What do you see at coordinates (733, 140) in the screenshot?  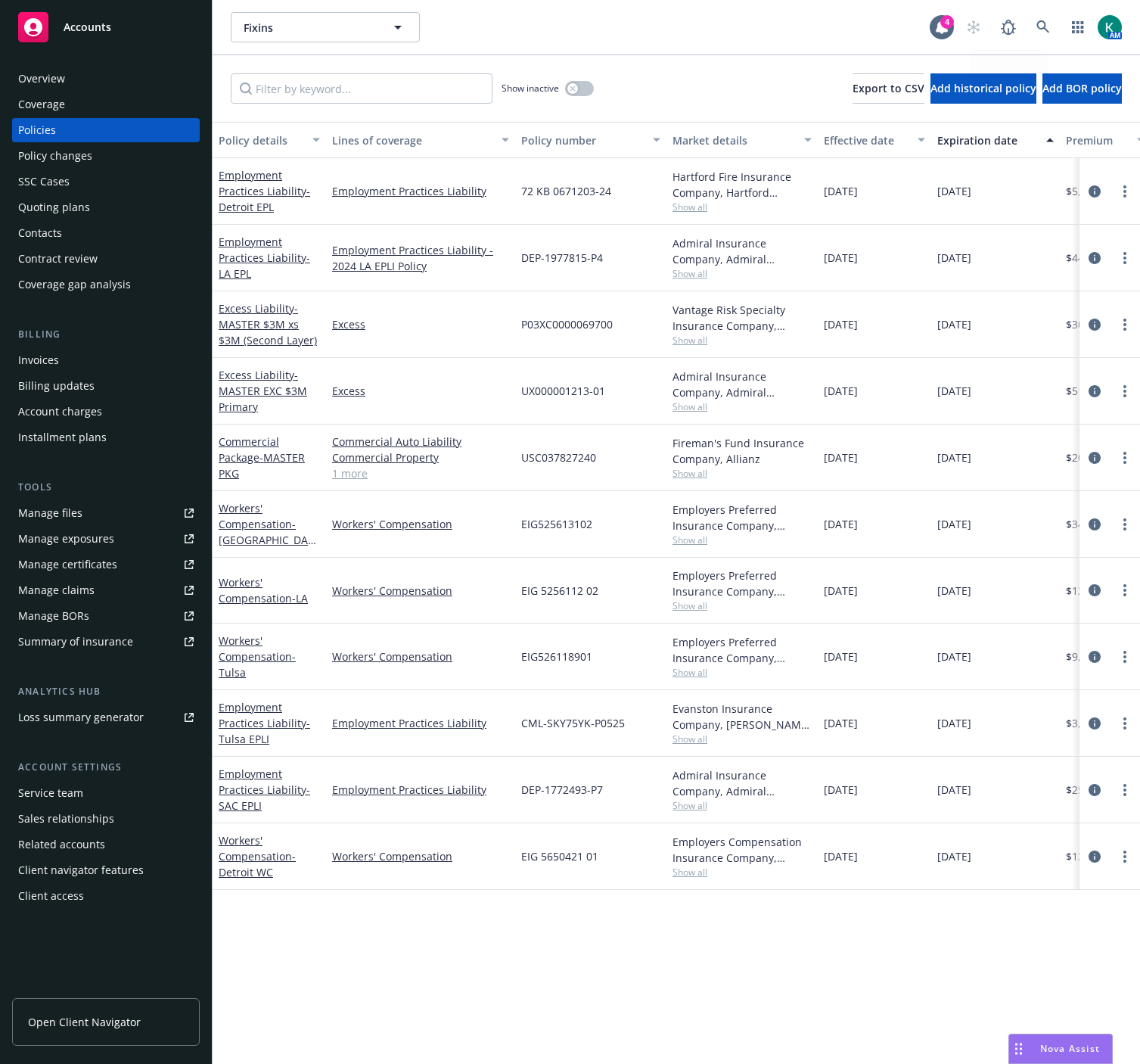 I see `div: Market details` at bounding box center [733, 140].